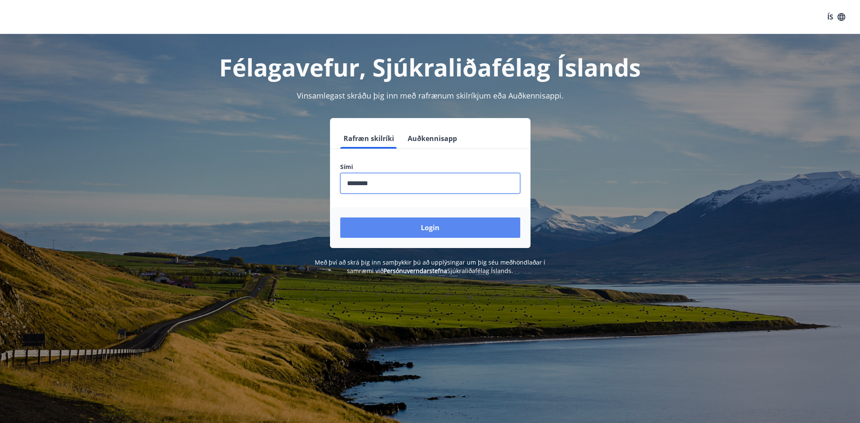  Describe the element at coordinates (430, 228) in the screenshot. I see `button: Login` at that location.